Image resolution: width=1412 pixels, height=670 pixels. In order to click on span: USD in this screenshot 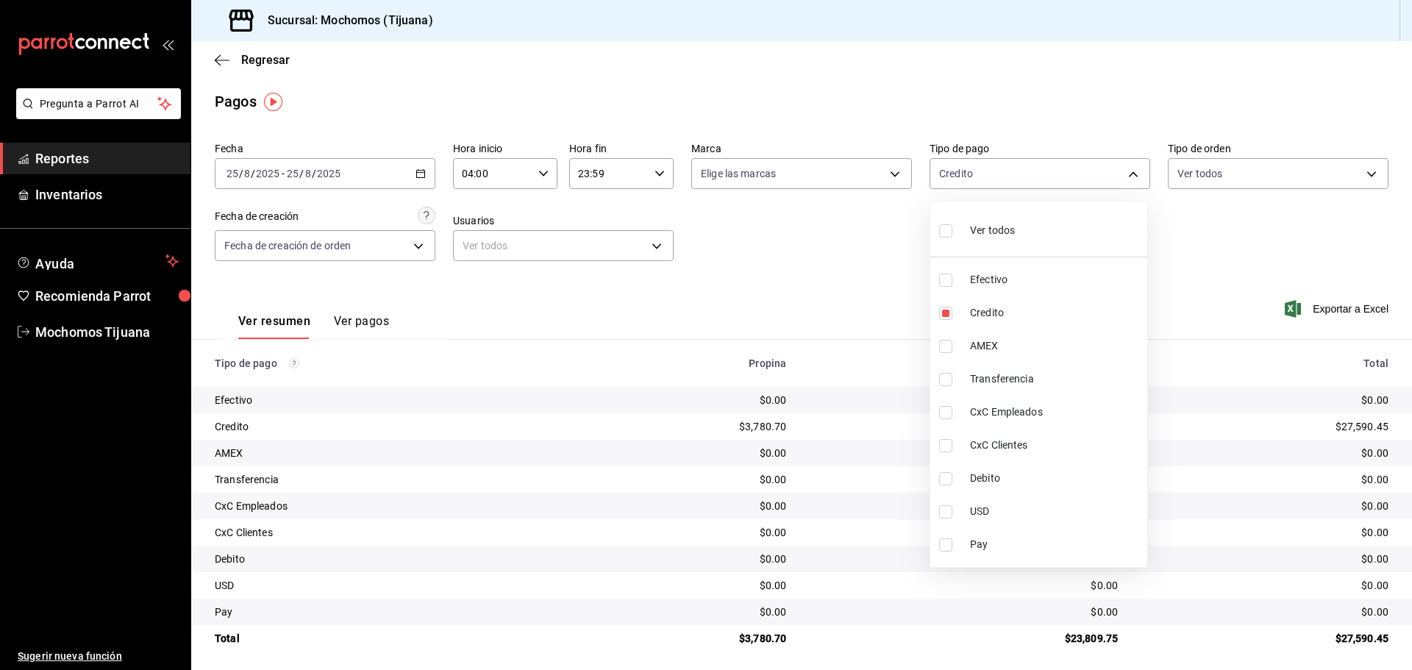, I will do `click(1055, 511)`.